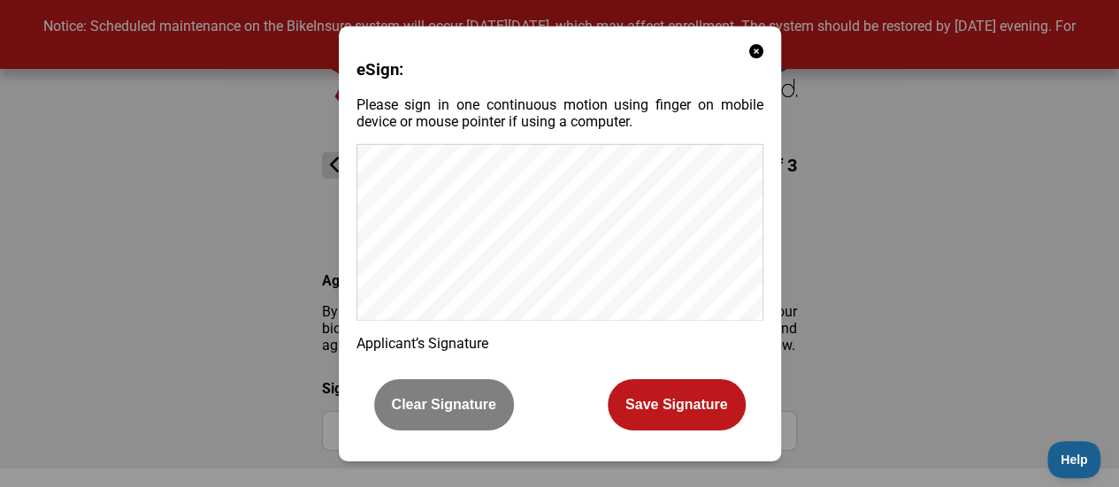 This screenshot has width=1119, height=487. What do you see at coordinates (560, 343) in the screenshot?
I see `p: Applicant’s Signature` at bounding box center [560, 343].